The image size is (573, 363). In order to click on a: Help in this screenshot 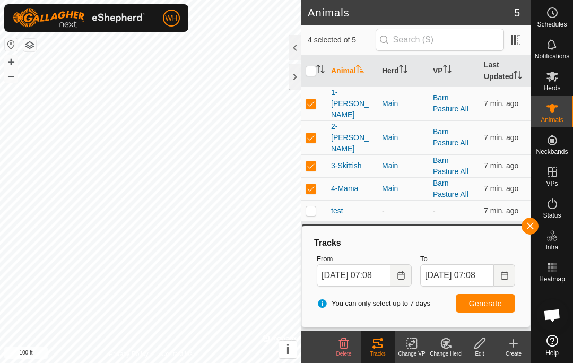, I will do `click(552, 346)`.